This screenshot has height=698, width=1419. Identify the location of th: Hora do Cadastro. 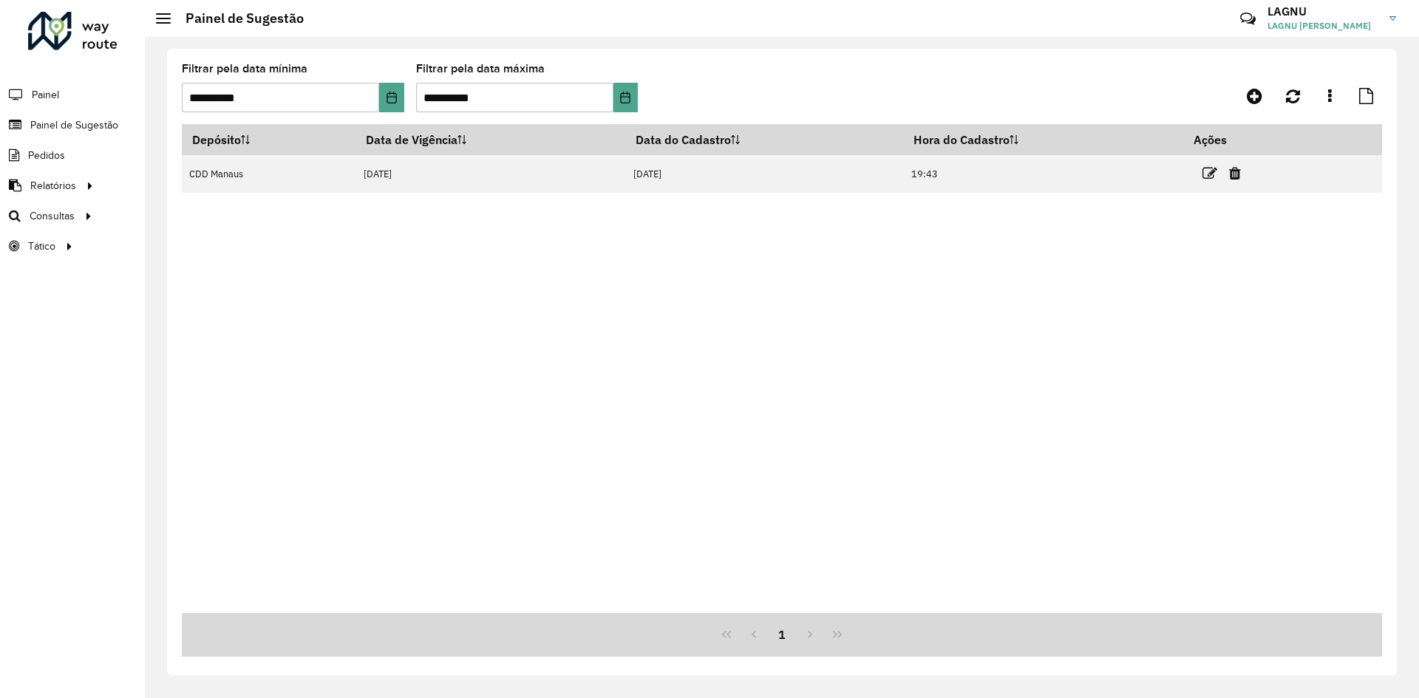
(1043, 140).